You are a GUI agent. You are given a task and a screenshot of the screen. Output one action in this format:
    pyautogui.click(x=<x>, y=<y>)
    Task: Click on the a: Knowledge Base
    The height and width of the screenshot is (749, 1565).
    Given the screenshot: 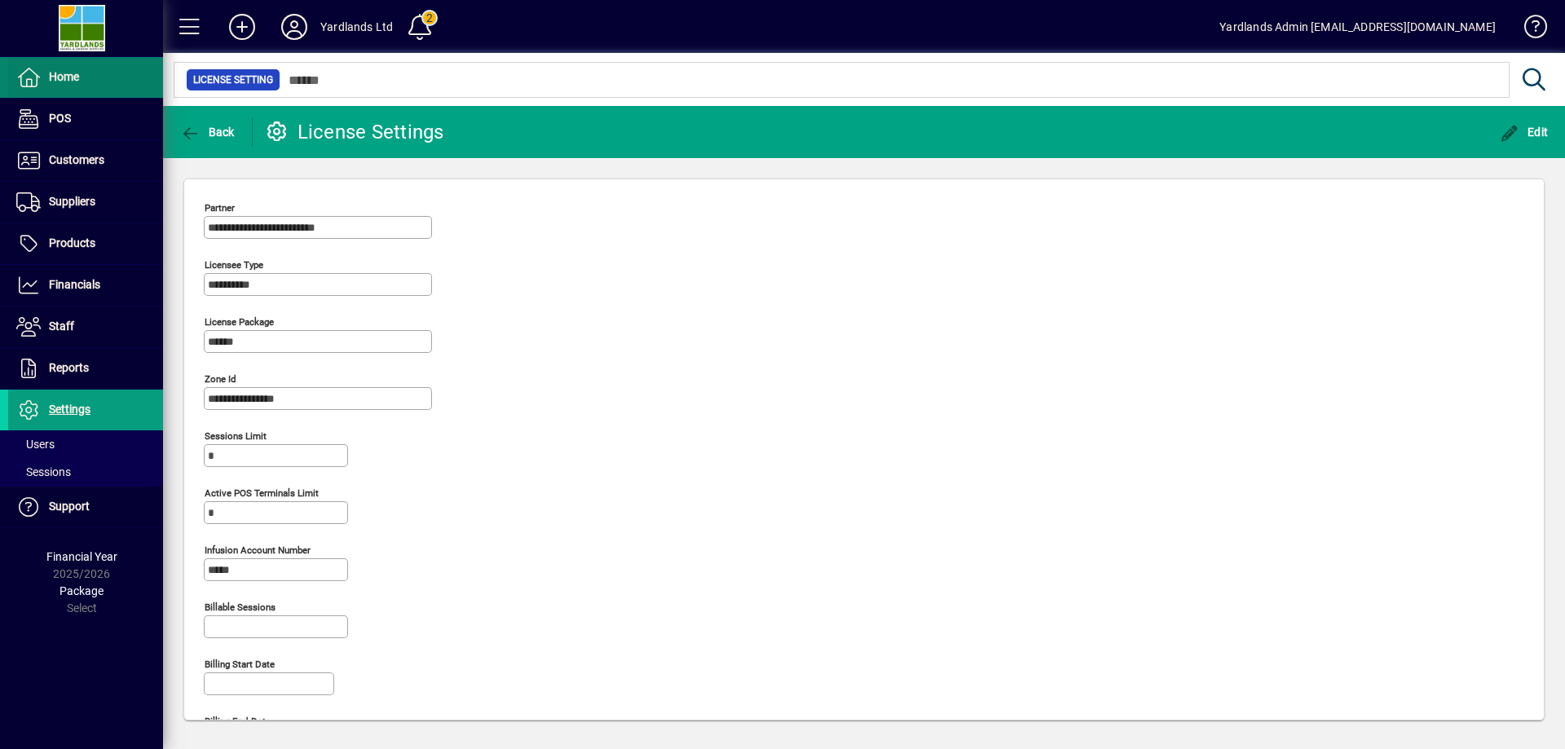 What is the action you would take?
    pyautogui.click(x=1529, y=29)
    